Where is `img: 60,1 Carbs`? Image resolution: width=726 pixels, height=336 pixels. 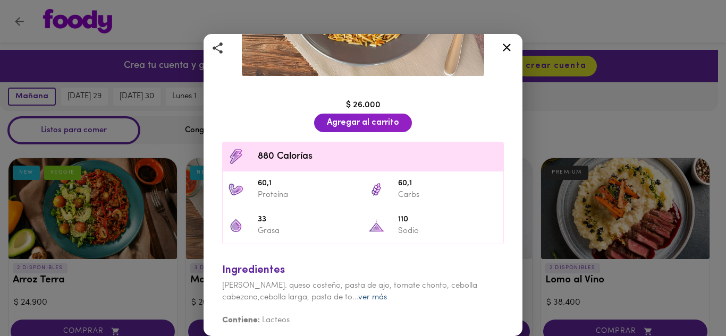
img: 60,1 Carbs is located at coordinates (376, 190).